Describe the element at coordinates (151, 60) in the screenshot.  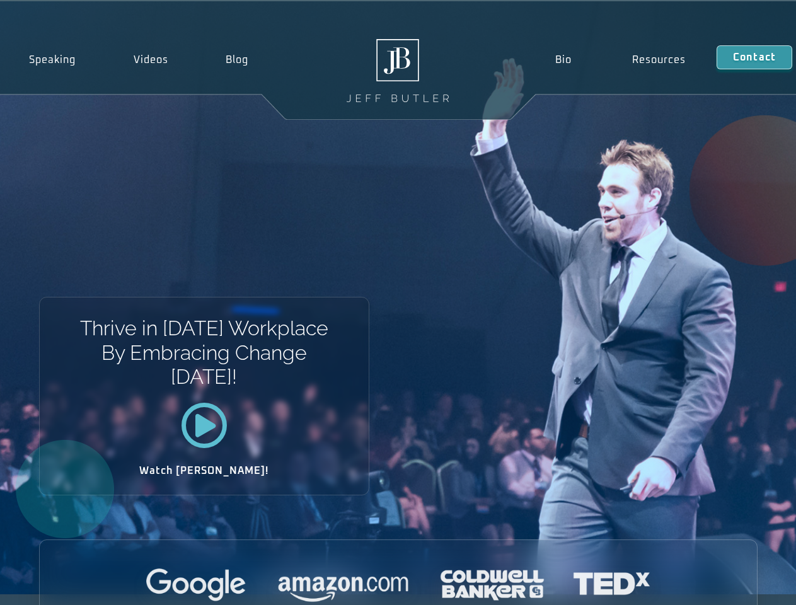
I see `a: Videos` at that location.